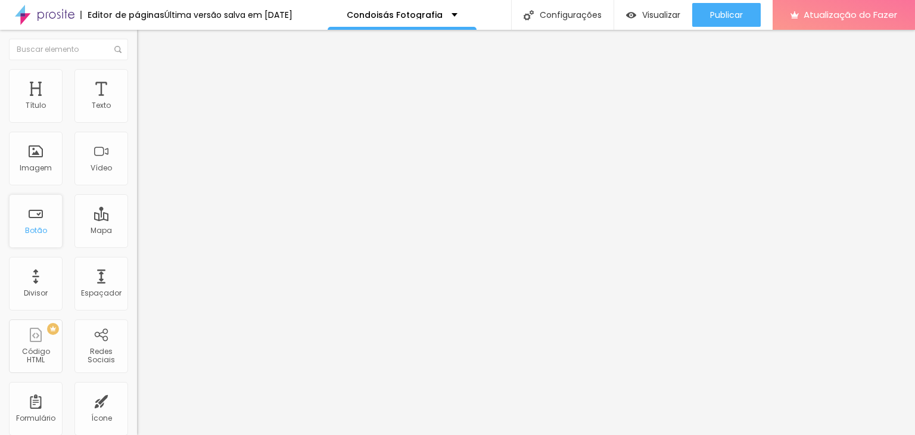 This screenshot has width=915, height=435. I want to click on font: Atualização do Fazer, so click(850, 14).